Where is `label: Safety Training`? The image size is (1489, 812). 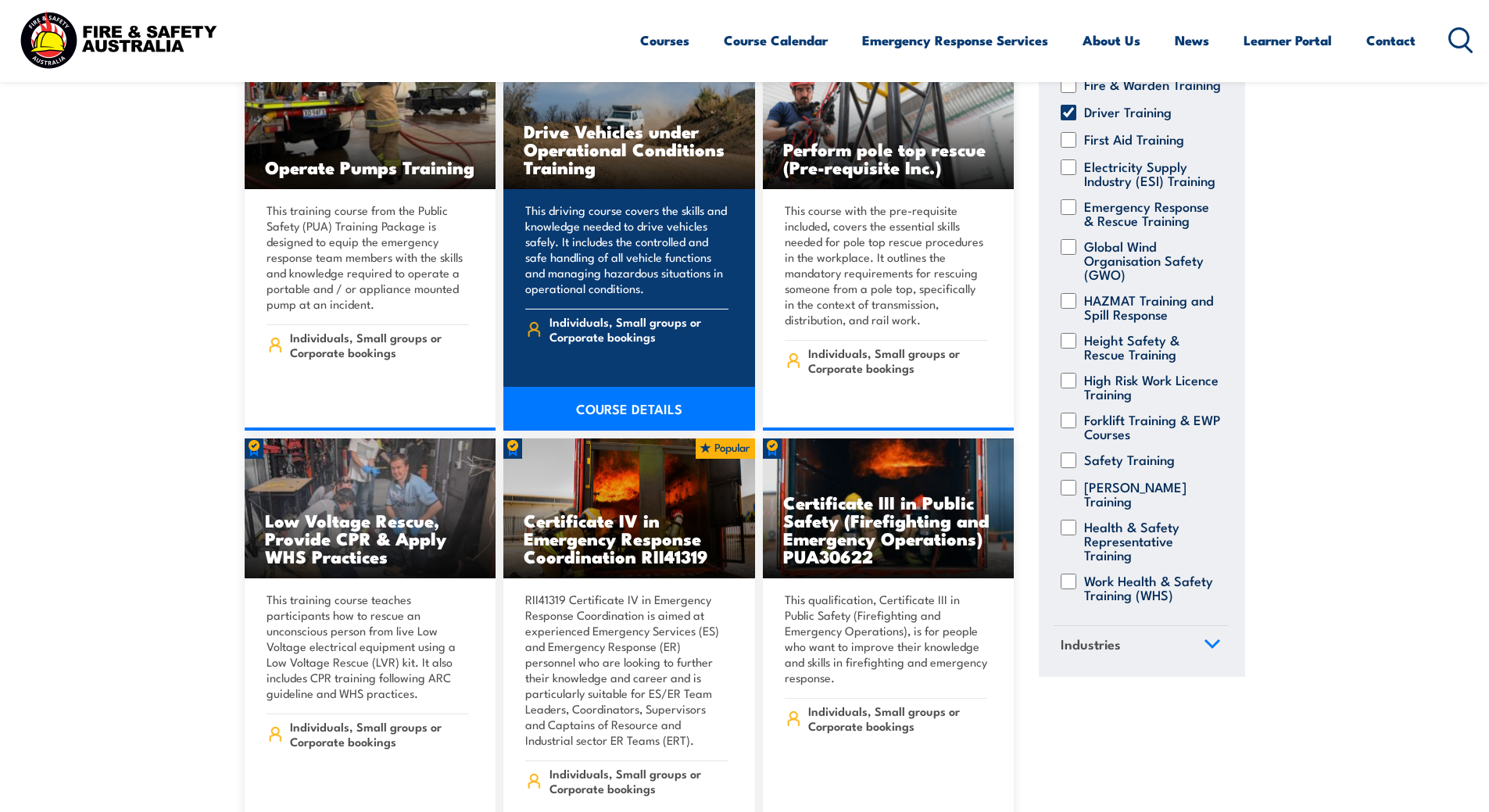 label: Safety Training is located at coordinates (1130, 461).